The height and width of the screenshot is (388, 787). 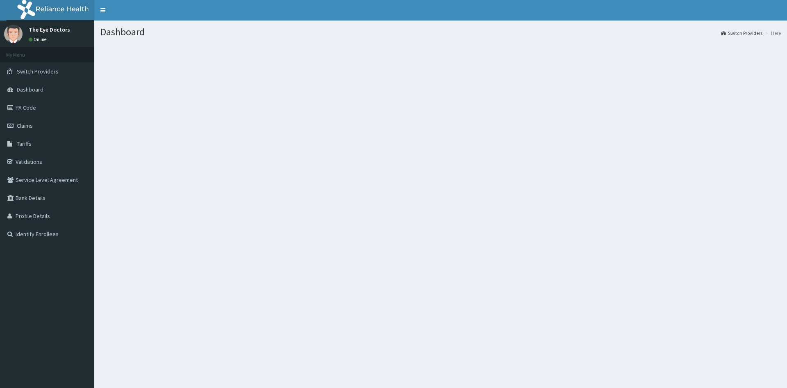 I want to click on li: Here, so click(x=772, y=33).